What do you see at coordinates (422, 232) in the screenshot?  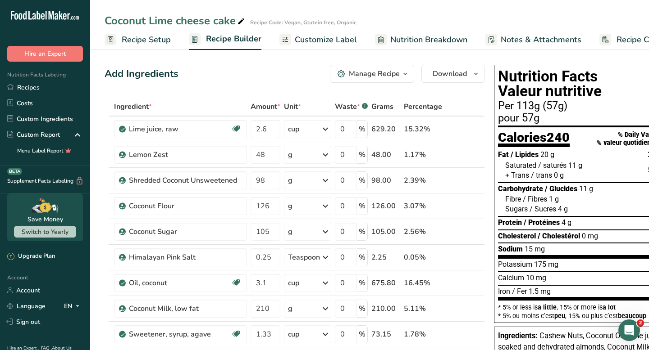 I see `div: 2.56%` at bounding box center [422, 232].